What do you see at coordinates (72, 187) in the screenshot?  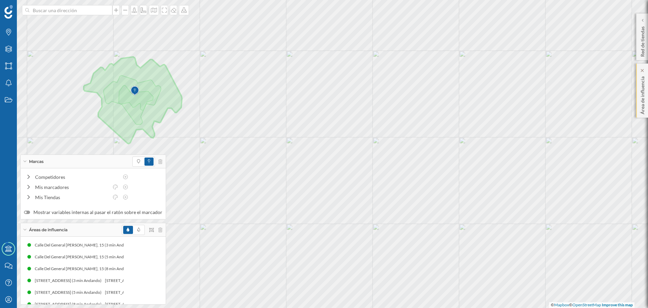 I see `div: Mis marcadores` at bounding box center [72, 187].